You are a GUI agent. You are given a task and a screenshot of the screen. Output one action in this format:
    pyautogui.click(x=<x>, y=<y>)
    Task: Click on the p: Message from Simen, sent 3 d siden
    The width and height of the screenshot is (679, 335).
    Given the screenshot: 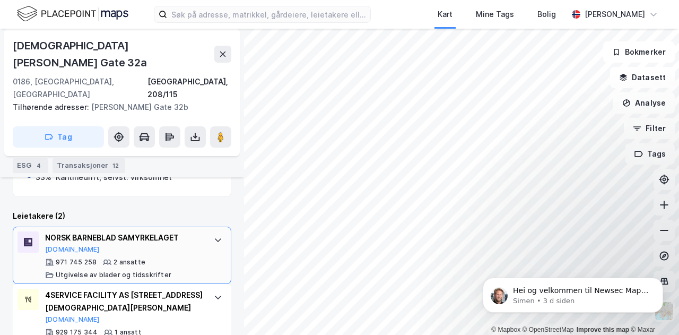 What is the action you would take?
    pyautogui.click(x=115, y=46)
    